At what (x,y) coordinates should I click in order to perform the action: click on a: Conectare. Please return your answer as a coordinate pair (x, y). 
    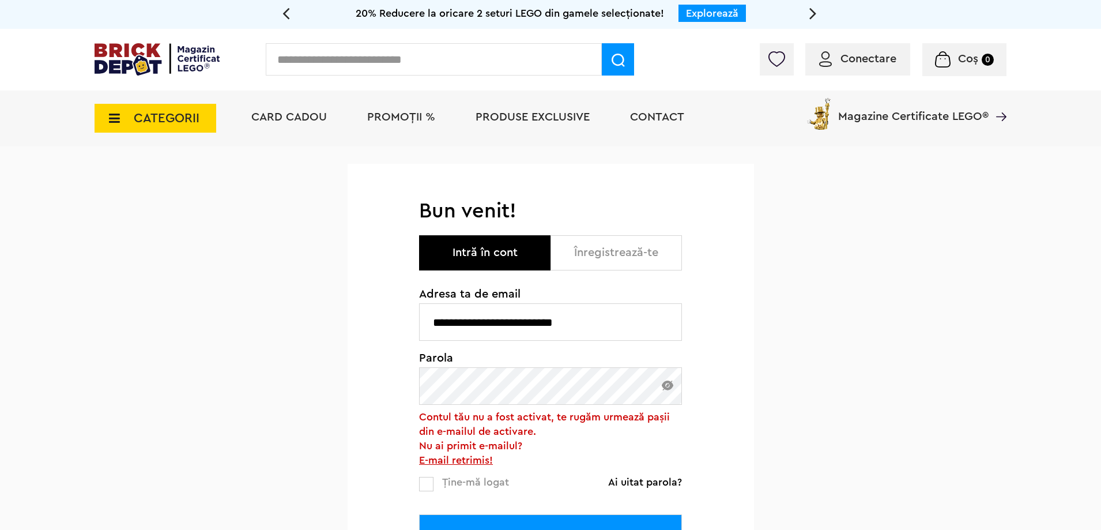
    Looking at the image, I should click on (858, 59).